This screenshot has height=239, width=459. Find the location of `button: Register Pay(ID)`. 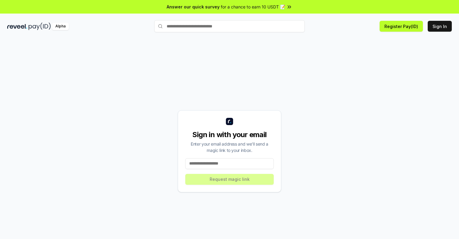

button: Register Pay(ID) is located at coordinates (401, 26).